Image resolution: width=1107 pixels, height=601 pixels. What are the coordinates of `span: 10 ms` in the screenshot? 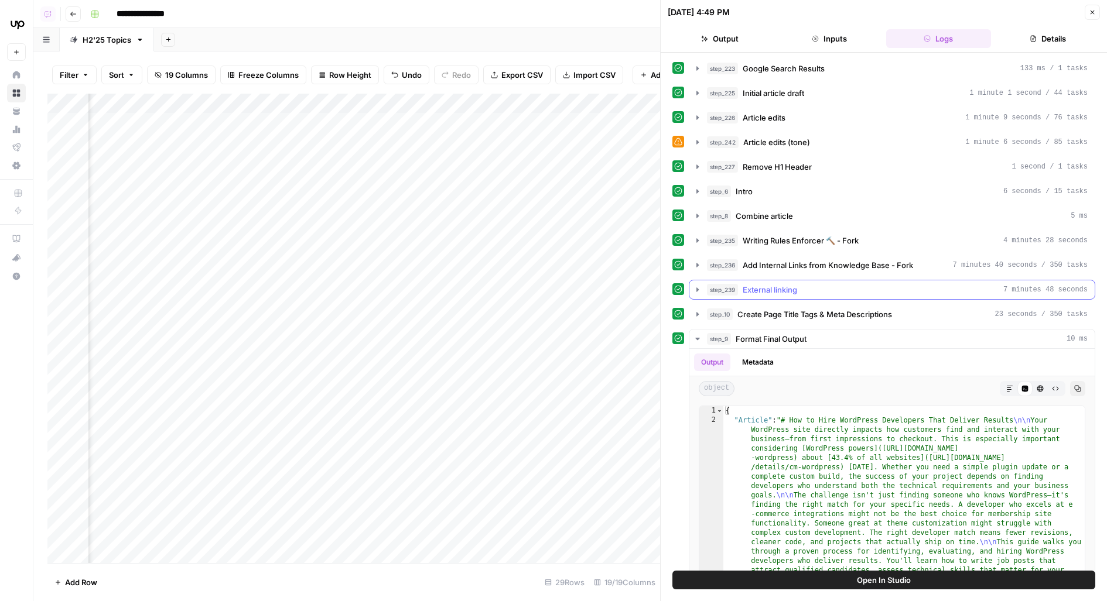 It's located at (1077, 339).